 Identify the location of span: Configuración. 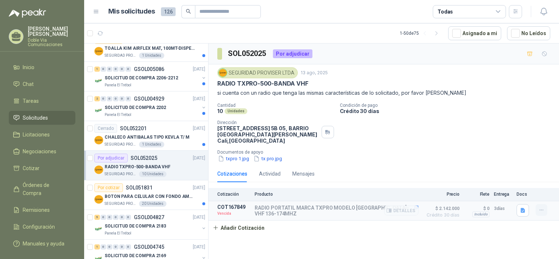
(39, 227).